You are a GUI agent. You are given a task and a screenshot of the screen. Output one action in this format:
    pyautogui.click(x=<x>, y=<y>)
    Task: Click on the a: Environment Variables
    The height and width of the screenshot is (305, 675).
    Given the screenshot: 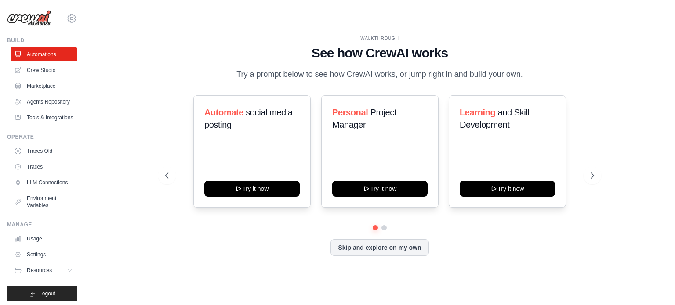 What is the action you would take?
    pyautogui.click(x=44, y=202)
    